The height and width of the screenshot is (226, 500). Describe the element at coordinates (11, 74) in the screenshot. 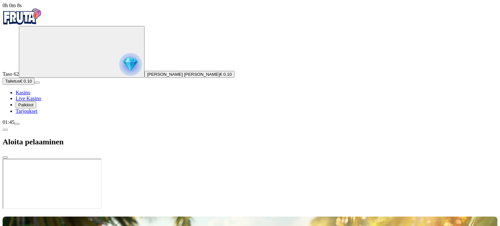

I see `span: Taso 62` at that location.